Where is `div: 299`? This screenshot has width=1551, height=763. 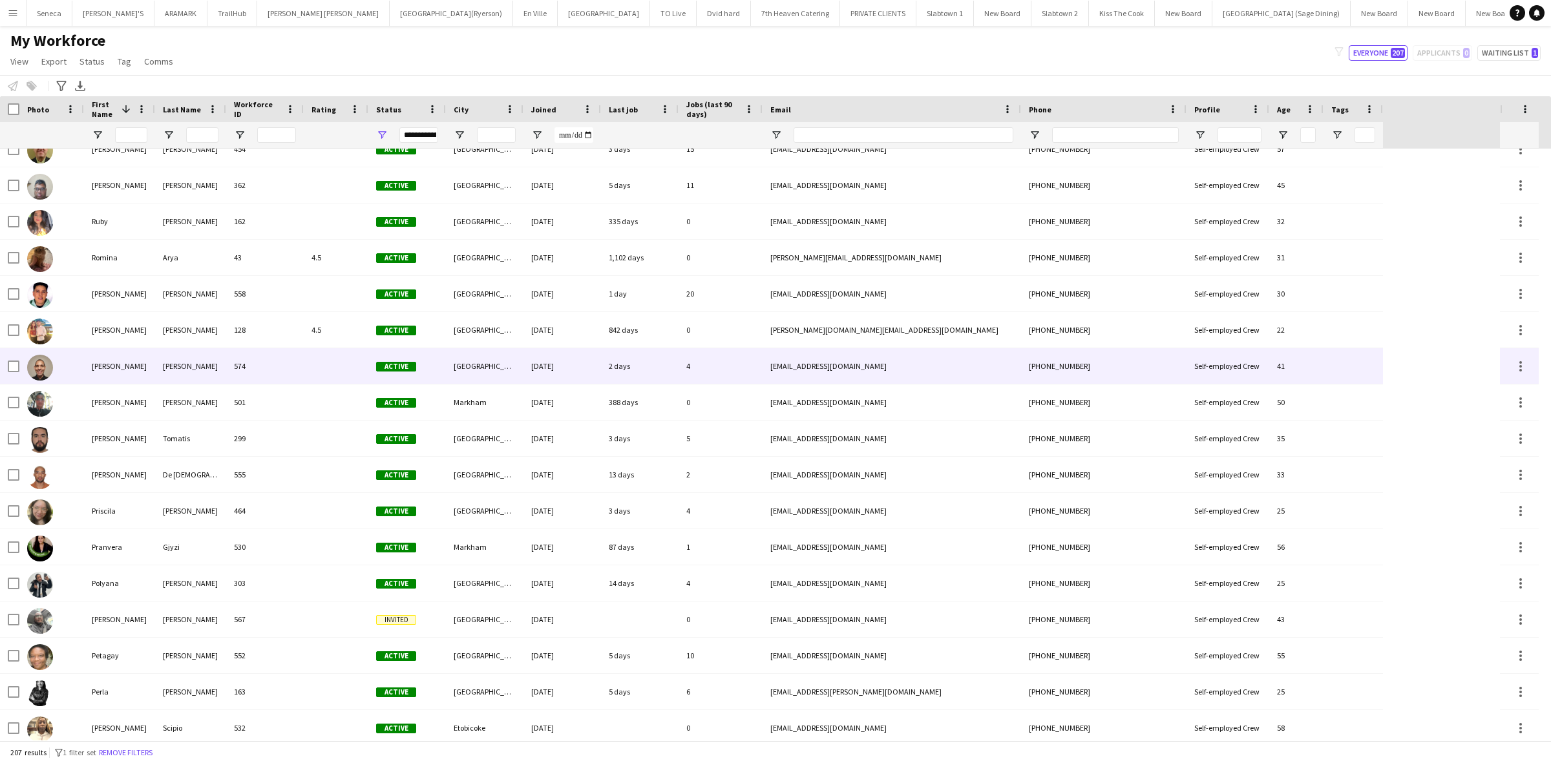
div: 299 is located at coordinates (265, 438).